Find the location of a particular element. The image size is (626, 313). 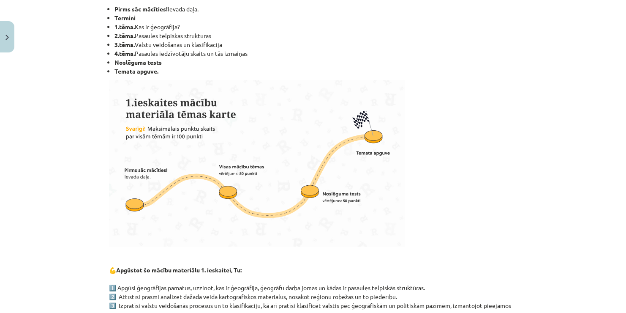

strong: 4.tēma. is located at coordinates (125, 53).